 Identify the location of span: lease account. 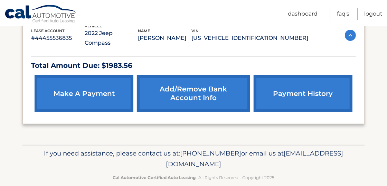
(48, 31).